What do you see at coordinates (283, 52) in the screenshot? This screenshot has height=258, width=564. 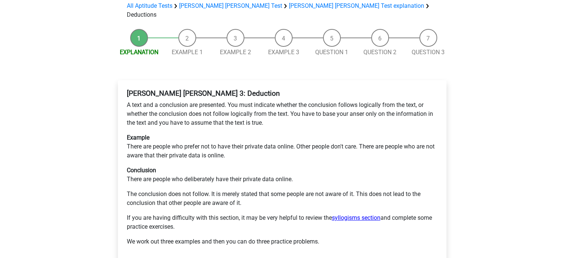 I see `a: Example 3` at bounding box center [283, 52].